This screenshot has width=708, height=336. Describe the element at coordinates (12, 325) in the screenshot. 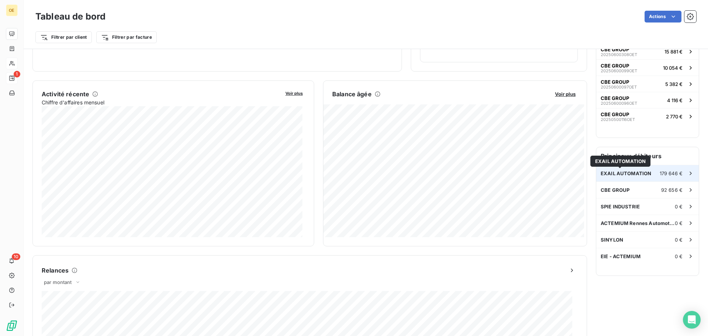

I see `img: Logo LeanPay` at that location.